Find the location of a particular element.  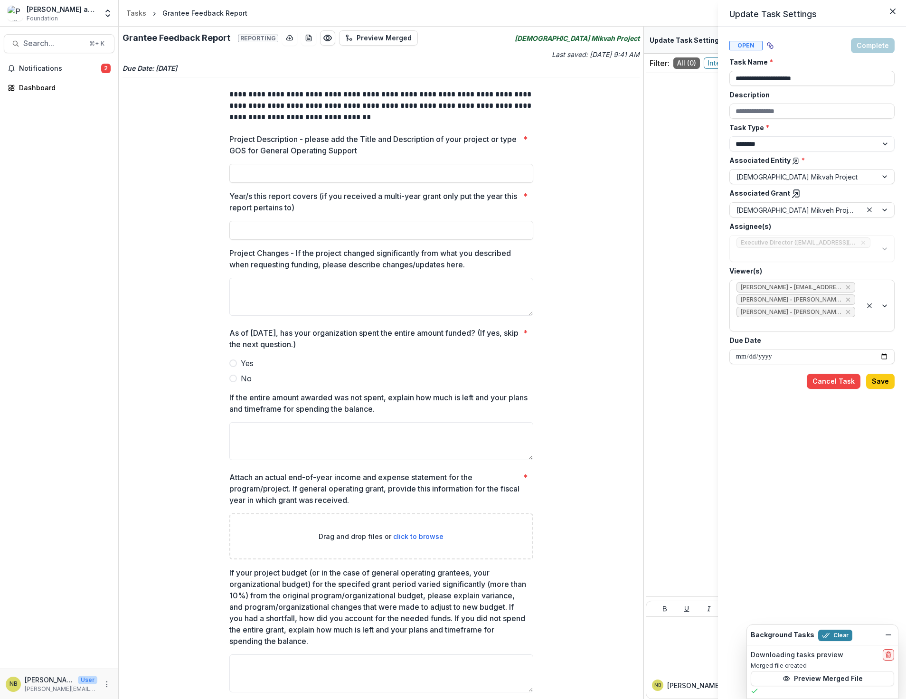

button: Preview Merged File is located at coordinates (822, 679).